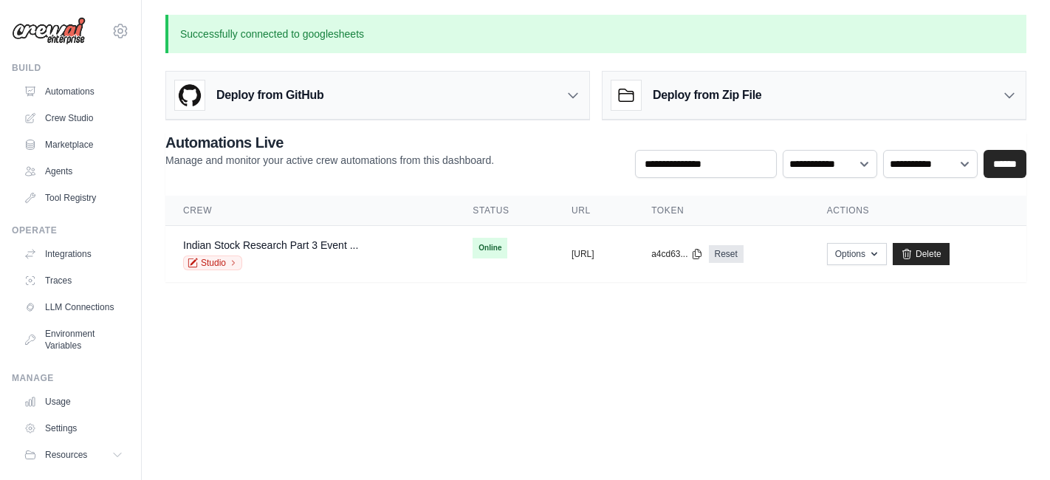 The image size is (1050, 480). Describe the element at coordinates (190, 95) in the screenshot. I see `img: GitHub Logo` at that location.